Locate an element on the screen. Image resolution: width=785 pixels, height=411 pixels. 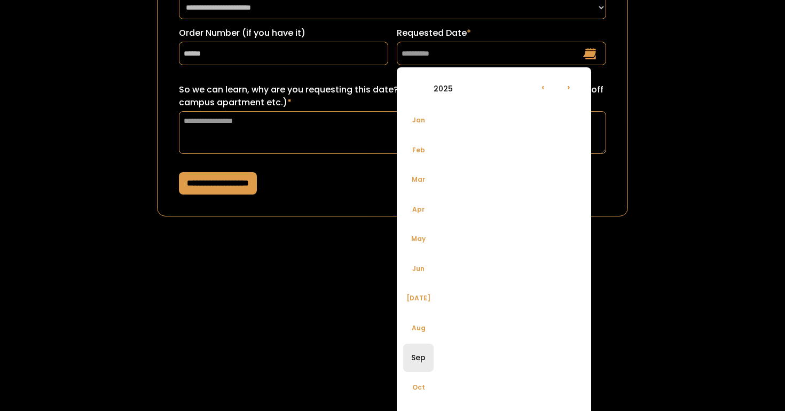
li: Aug is located at coordinates (418, 328).